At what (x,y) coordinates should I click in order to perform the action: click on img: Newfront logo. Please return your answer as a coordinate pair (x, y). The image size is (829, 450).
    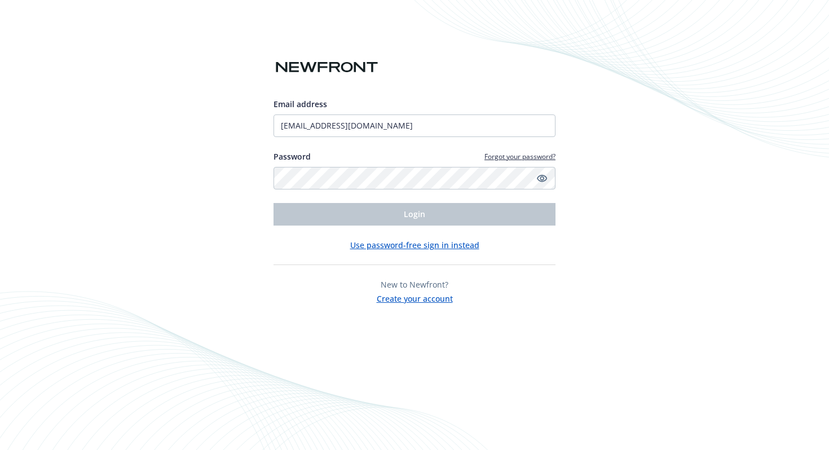
    Looking at the image, I should click on (326, 67).